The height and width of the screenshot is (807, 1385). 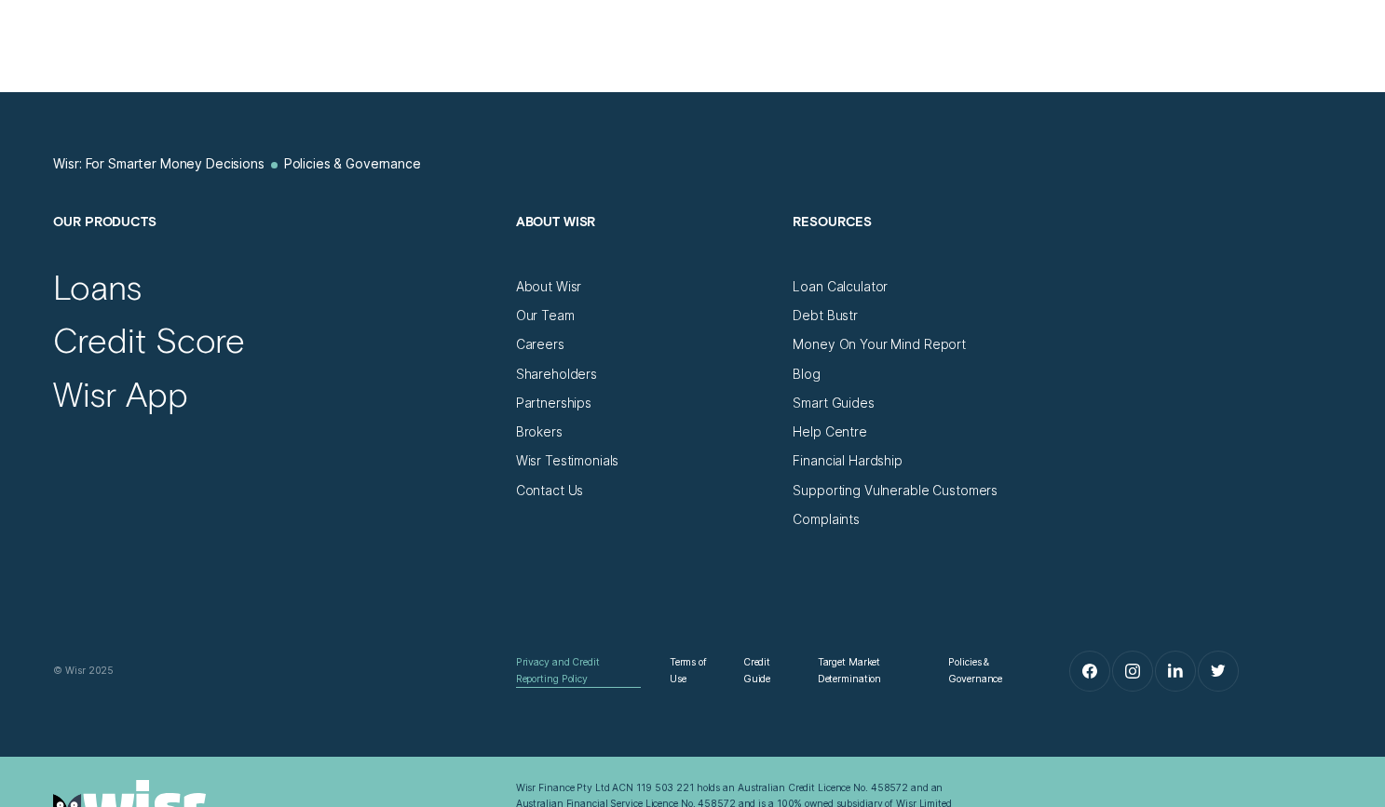 What do you see at coordinates (895, 491) in the screenshot?
I see `a: Supporting Vulnerable Customers` at bounding box center [895, 491].